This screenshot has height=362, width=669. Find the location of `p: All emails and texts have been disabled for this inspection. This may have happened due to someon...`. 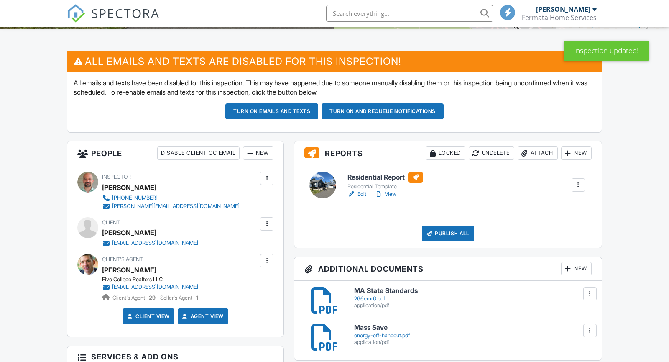

p: All emails and texts have been disabled for this inspection. This may have happened due to someon... is located at coordinates (334, 87).